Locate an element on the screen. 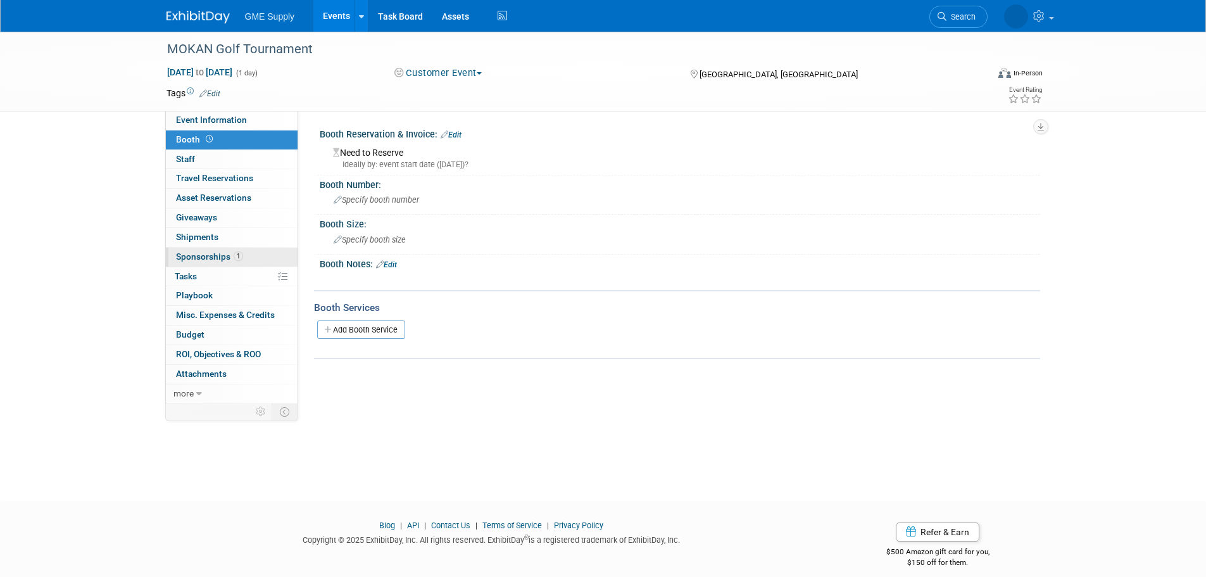 Image resolution: width=1206 pixels, height=577 pixels. span: Attachments is located at coordinates (201, 374).